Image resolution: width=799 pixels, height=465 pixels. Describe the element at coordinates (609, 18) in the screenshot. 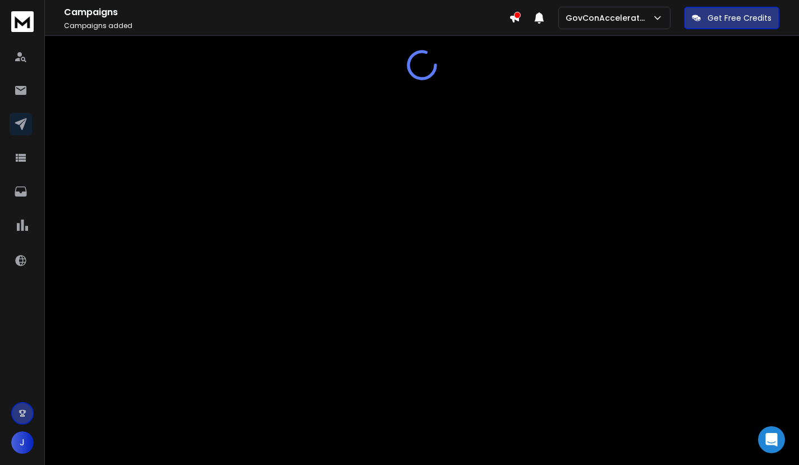

I see `p: GovConAccelerator` at that location.